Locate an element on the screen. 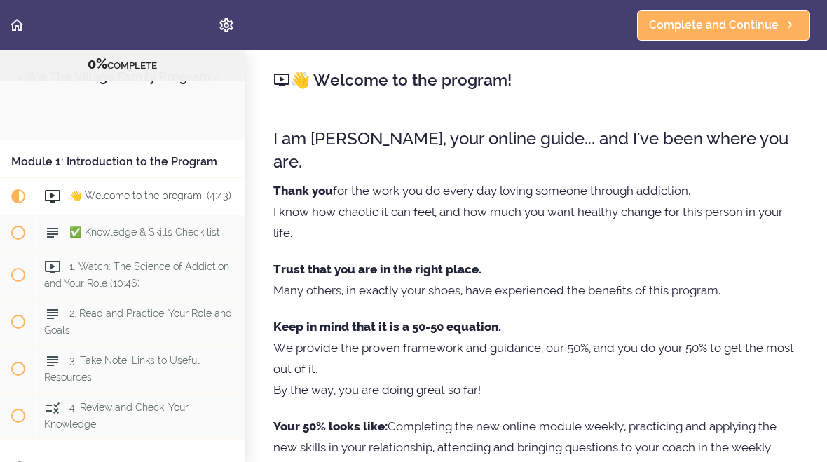 The width and height of the screenshot is (827, 462). svg: Back to course curriculum is located at coordinates (17, 25).